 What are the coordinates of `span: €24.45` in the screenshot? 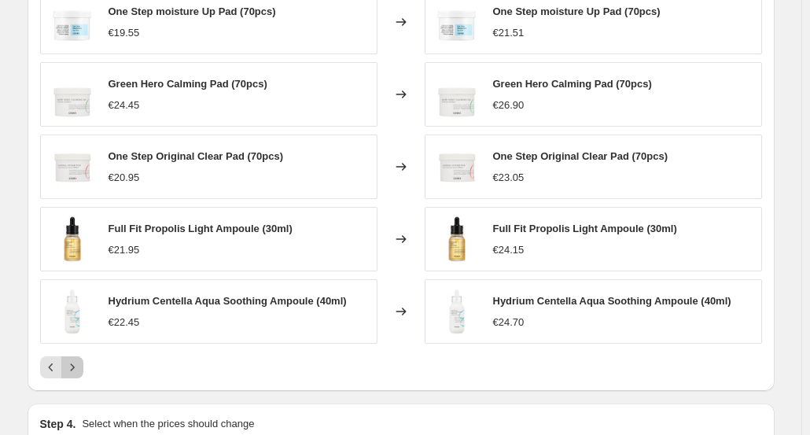 It's located at (124, 105).